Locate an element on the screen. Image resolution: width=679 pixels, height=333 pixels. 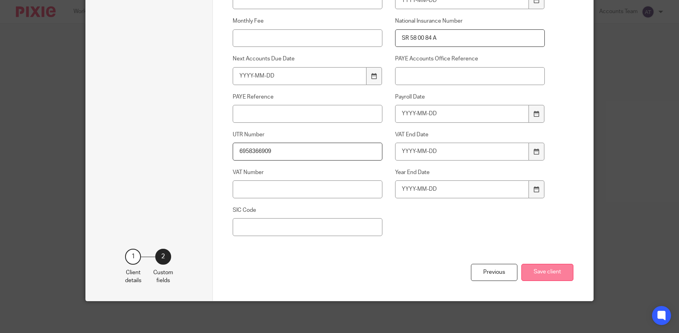
label: VAT Number is located at coordinates (308, 172).